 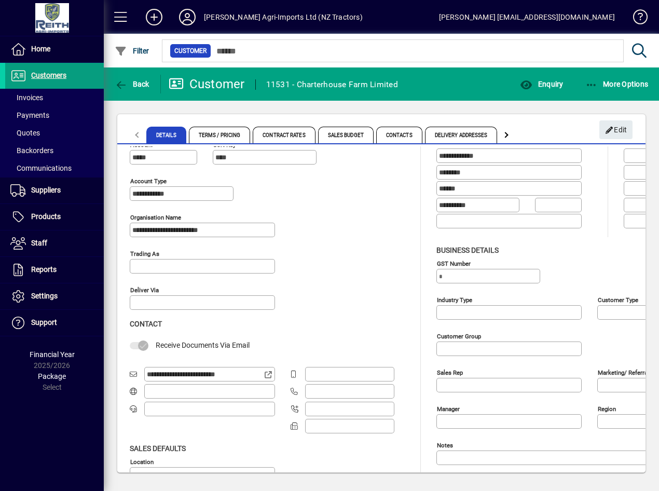 I want to click on mat-label: Trading as, so click(x=145, y=254).